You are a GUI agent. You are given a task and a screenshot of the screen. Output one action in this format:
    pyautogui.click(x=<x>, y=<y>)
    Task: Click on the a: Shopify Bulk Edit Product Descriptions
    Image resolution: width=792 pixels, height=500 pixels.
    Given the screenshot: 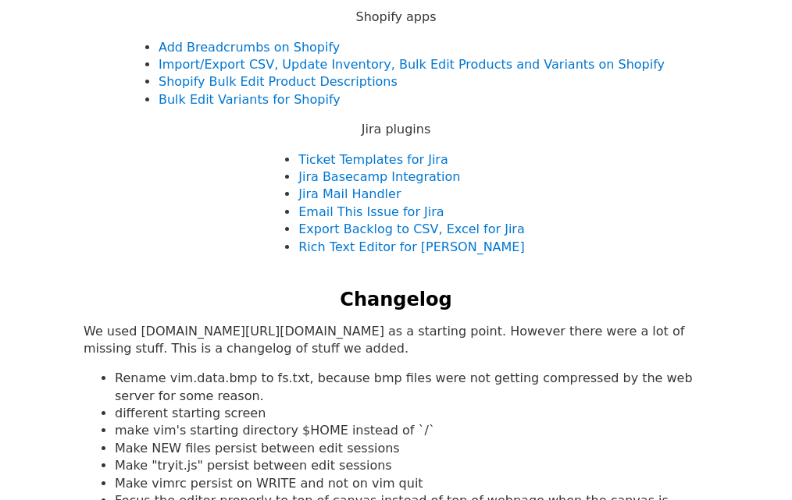 What is the action you would take?
    pyautogui.click(x=278, y=81)
    